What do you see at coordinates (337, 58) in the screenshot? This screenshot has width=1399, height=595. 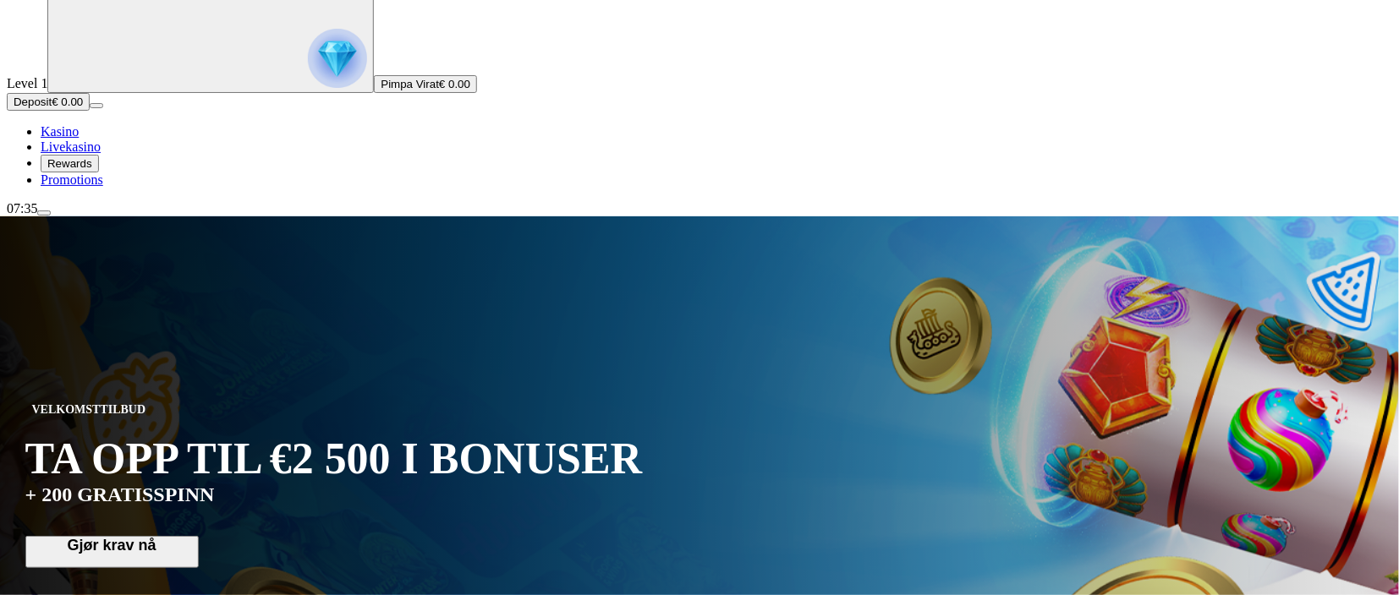 I see `img: reward progress` at bounding box center [337, 58].